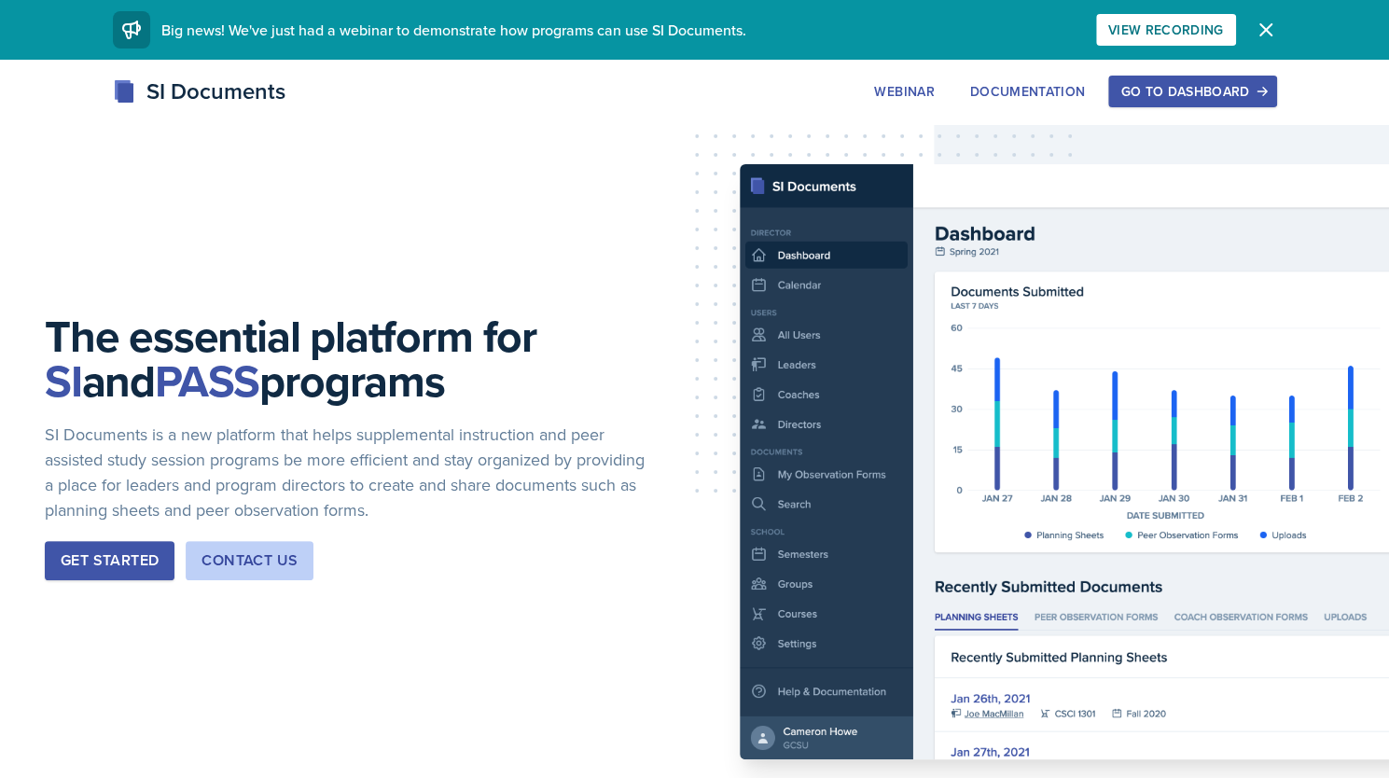 Image resolution: width=1389 pixels, height=778 pixels. What do you see at coordinates (109, 561) in the screenshot?
I see `button: Get Started` at bounding box center [109, 561].